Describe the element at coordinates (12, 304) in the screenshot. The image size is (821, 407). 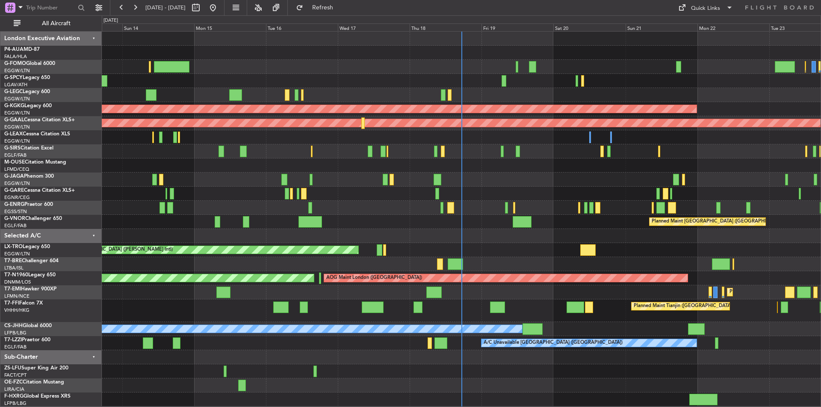
I see `span: T7-FFI` at that location.